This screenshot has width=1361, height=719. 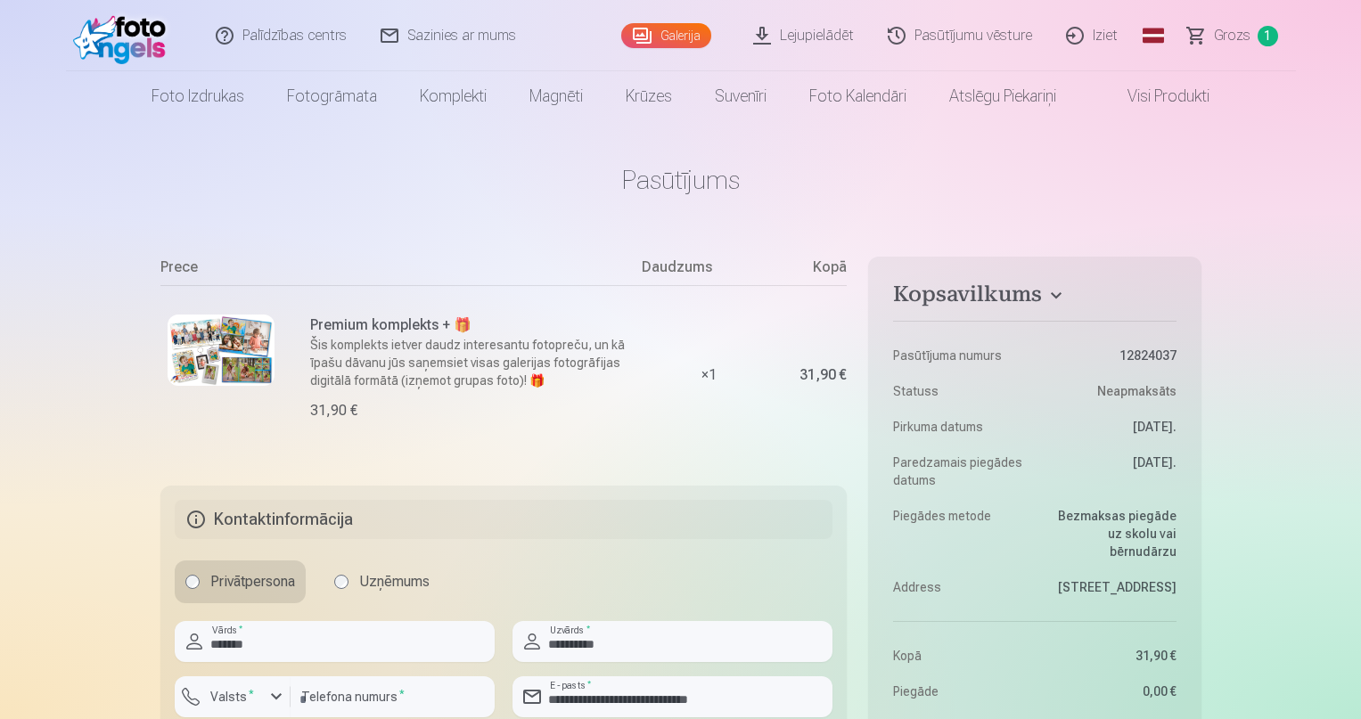 What do you see at coordinates (1154, 96) in the screenshot?
I see `a: Visi produkti` at bounding box center [1154, 96].